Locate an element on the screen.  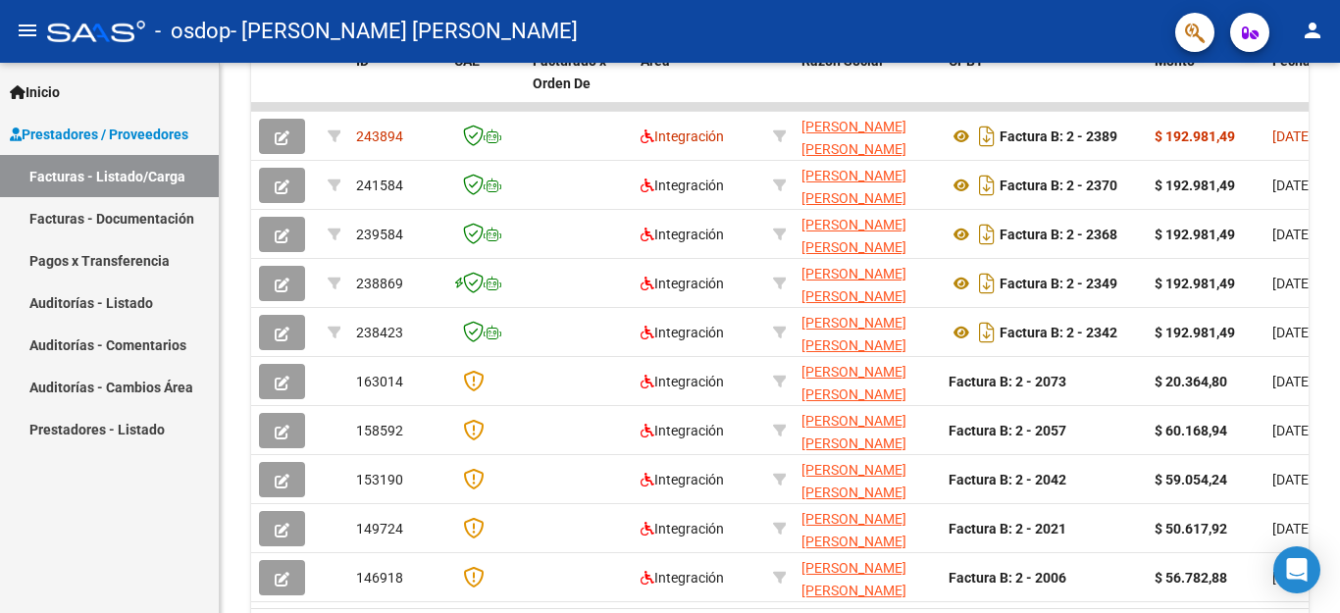
strong: $ 56.782,88 is located at coordinates (1191, 578).